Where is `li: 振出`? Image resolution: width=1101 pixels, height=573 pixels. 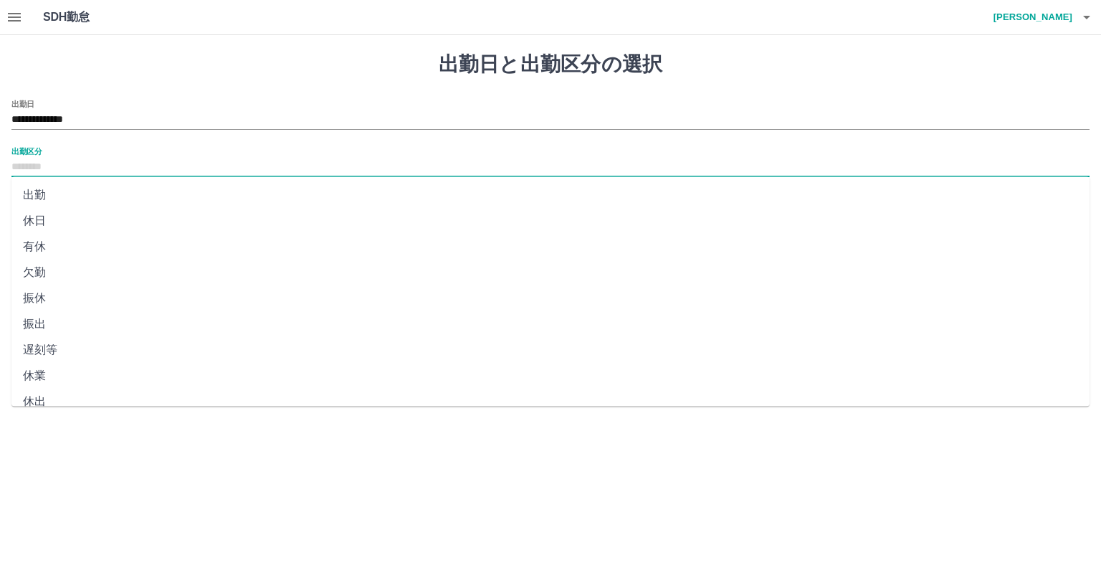
li: 振出 is located at coordinates (551, 324).